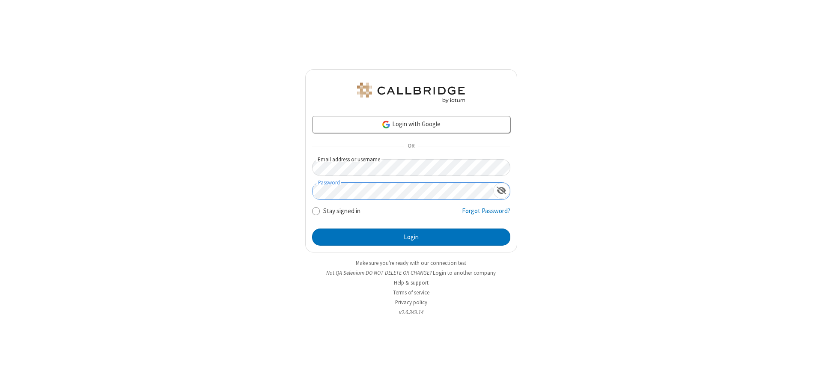 The image size is (822, 392). What do you see at coordinates (386, 125) in the screenshot?
I see `img: google-icon.png` at bounding box center [386, 125].